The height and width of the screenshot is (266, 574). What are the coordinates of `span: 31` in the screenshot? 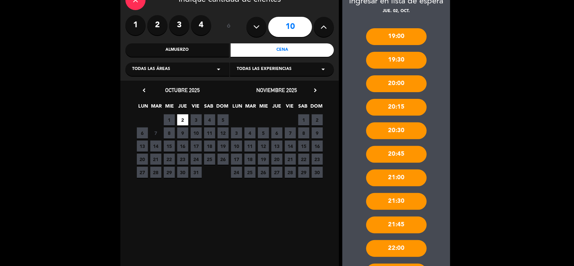 It's located at (196, 172).